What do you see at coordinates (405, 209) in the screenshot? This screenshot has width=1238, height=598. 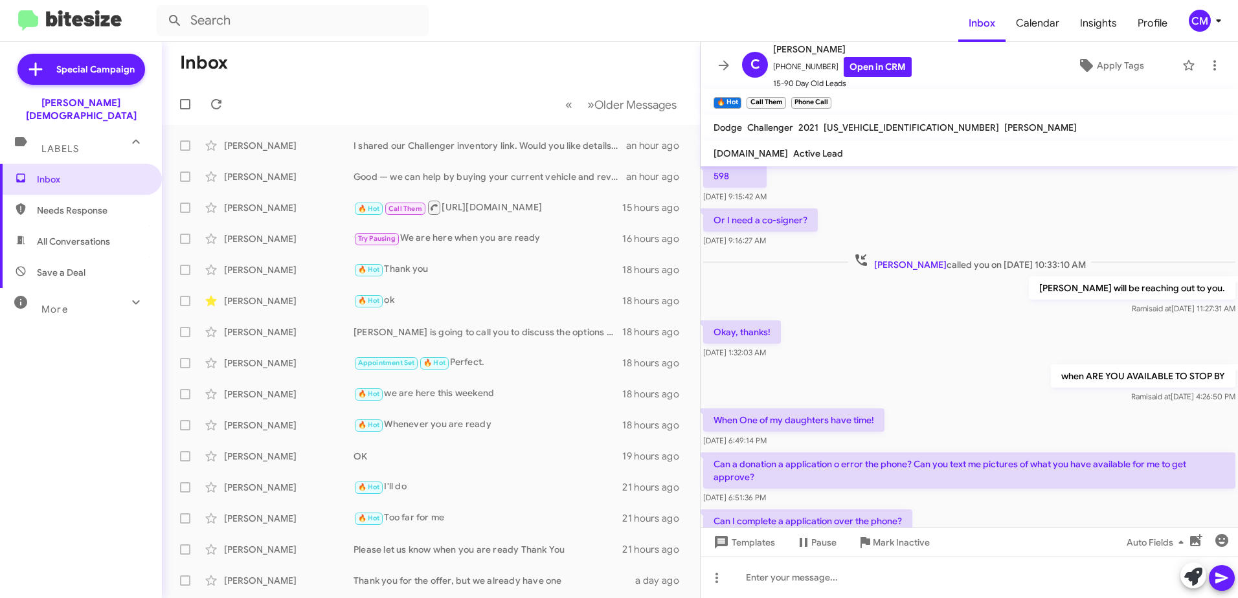 I see `span: Call Them` at bounding box center [405, 209].